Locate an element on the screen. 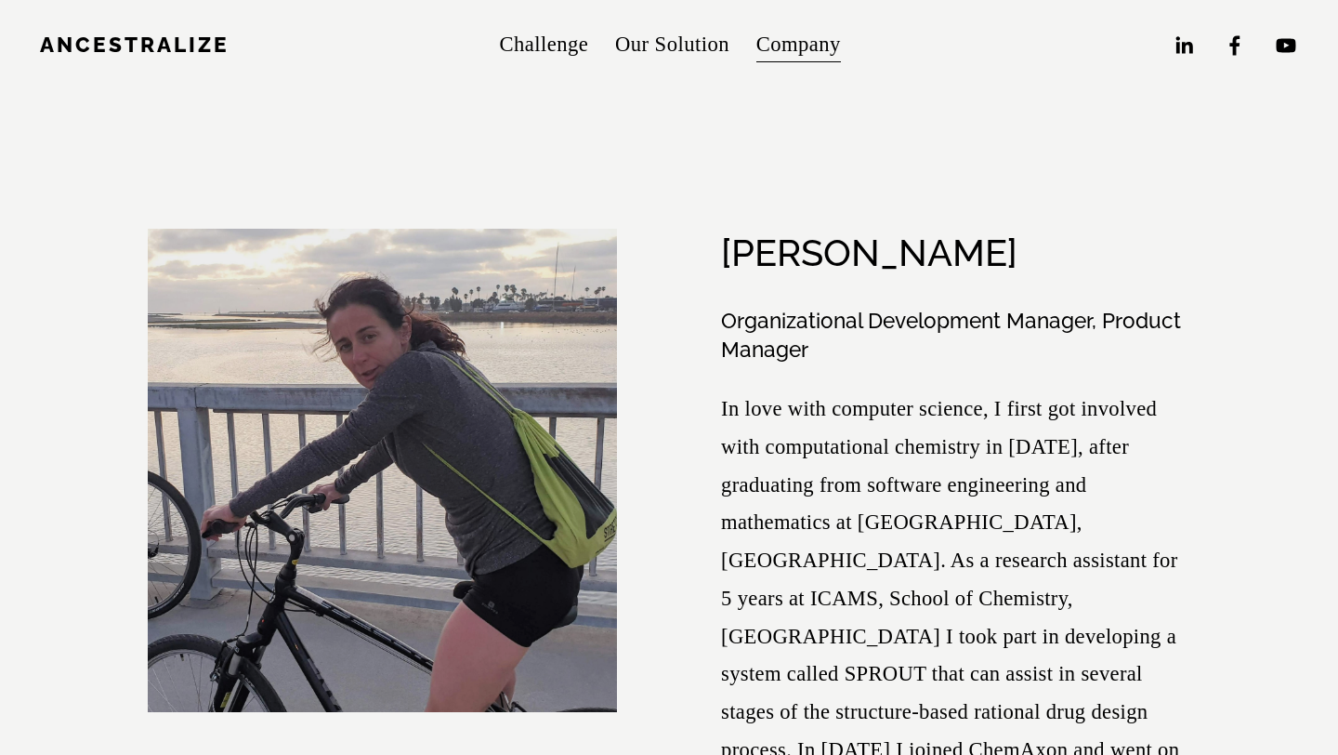 The image size is (1338, 755). span: Company is located at coordinates (798, 45).